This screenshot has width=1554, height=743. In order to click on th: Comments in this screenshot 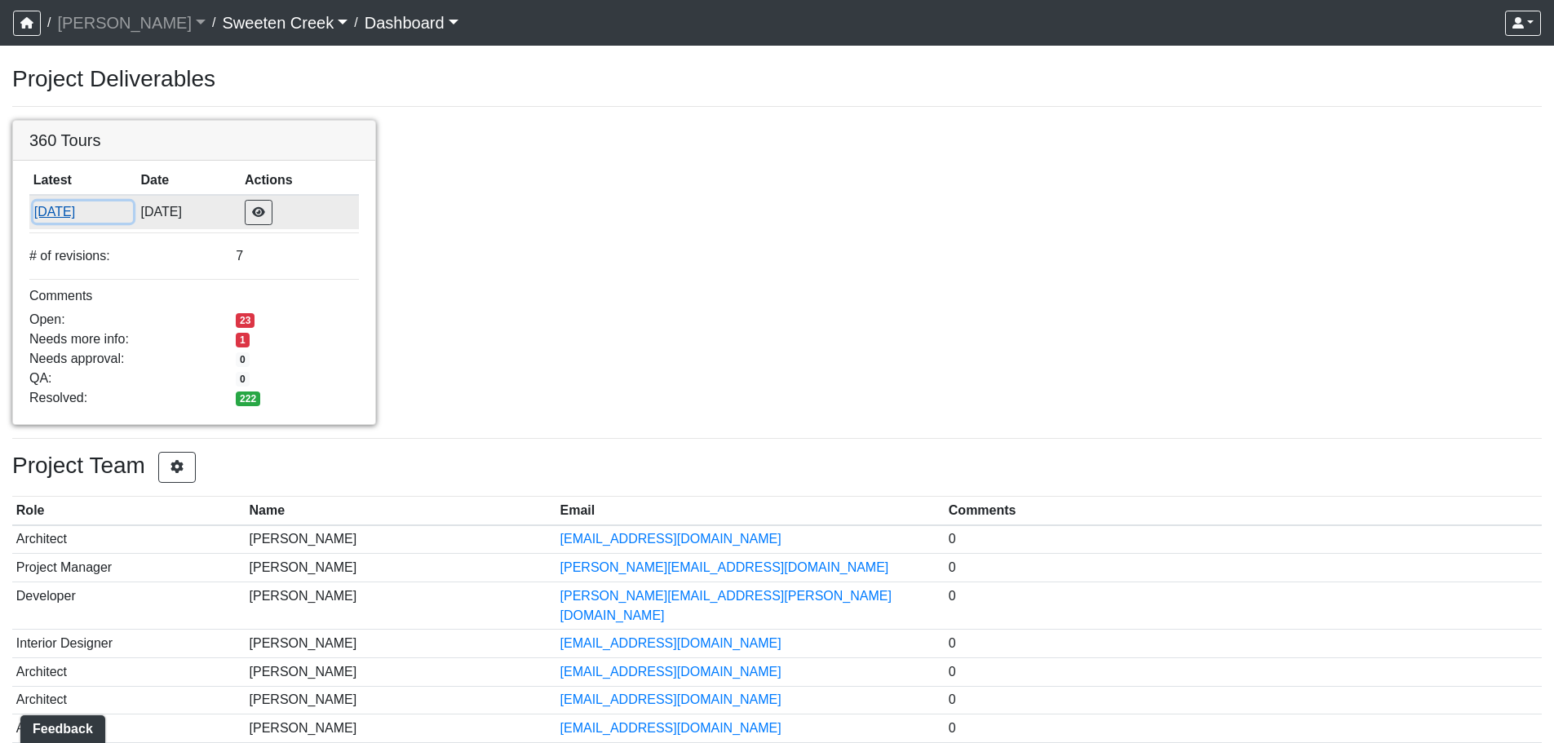, I will do `click(1243, 511)`.